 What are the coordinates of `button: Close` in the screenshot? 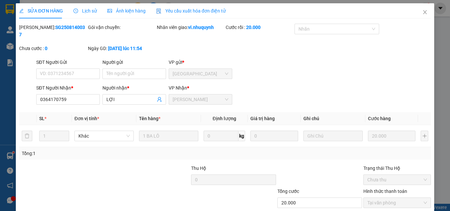 It's located at (425, 13).